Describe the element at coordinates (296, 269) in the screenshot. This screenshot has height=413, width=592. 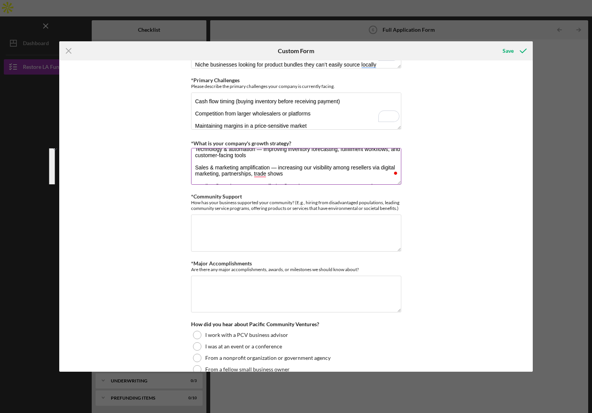
I see `div: Are there any major accomplishments, awards, or milestones we should know about?` at that location.